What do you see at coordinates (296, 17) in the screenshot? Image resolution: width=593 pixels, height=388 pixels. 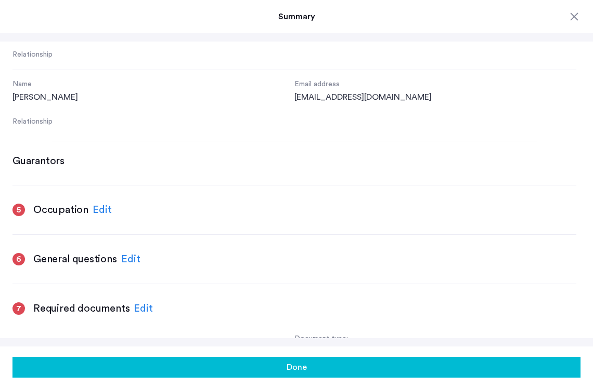 I see `h3: Summary` at bounding box center [296, 17].